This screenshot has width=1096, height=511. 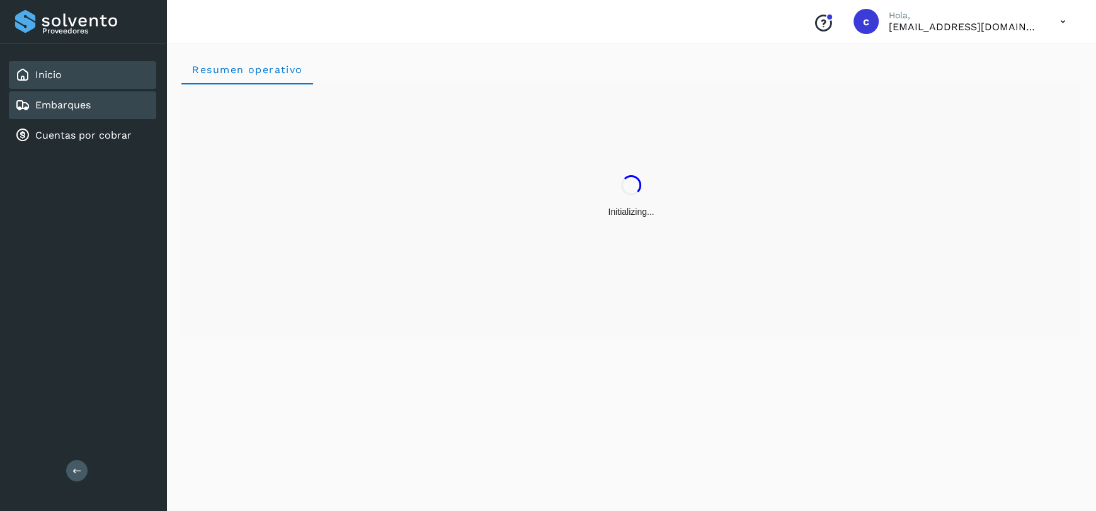 What do you see at coordinates (82, 75) in the screenshot?
I see `div: Inicio` at bounding box center [82, 75].